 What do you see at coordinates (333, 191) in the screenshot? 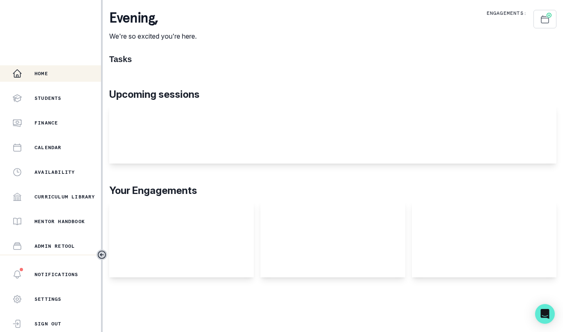
I see `p: Your Engagements` at bounding box center [333, 191].